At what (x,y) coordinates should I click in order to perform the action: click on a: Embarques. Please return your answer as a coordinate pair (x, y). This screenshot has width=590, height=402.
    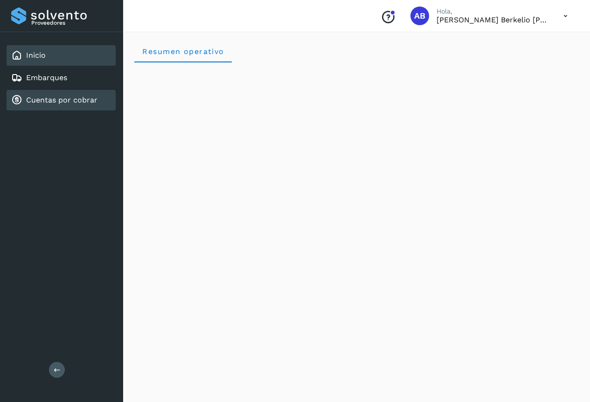
    Looking at the image, I should click on (47, 77).